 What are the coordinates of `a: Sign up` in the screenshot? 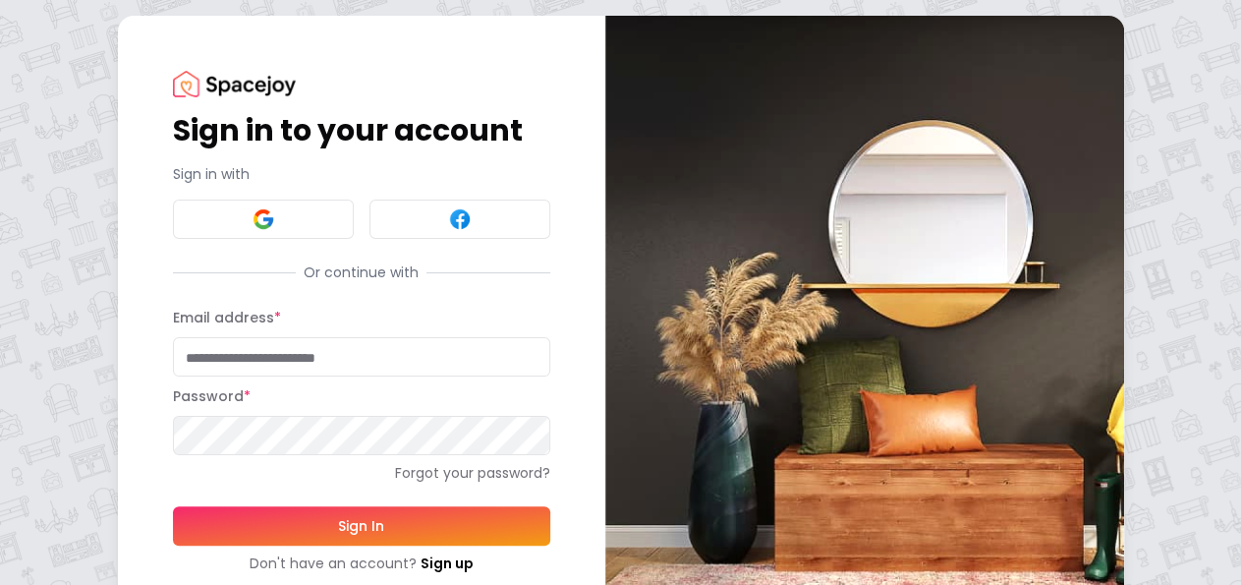 It's located at (447, 563).